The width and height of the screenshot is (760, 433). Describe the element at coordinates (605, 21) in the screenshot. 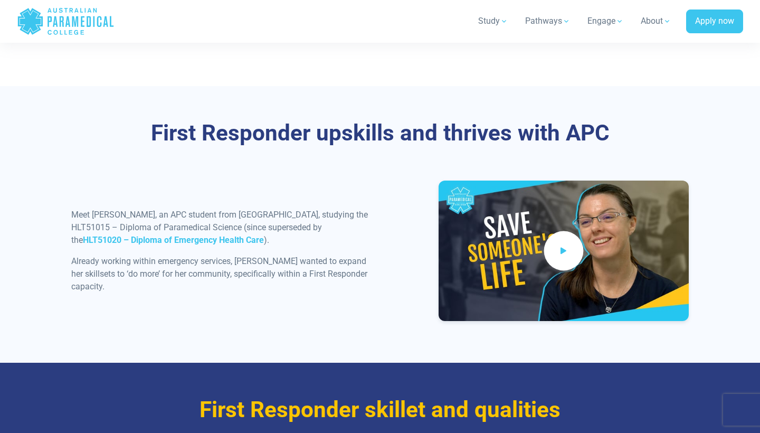

I see `a: Engage` at that location.